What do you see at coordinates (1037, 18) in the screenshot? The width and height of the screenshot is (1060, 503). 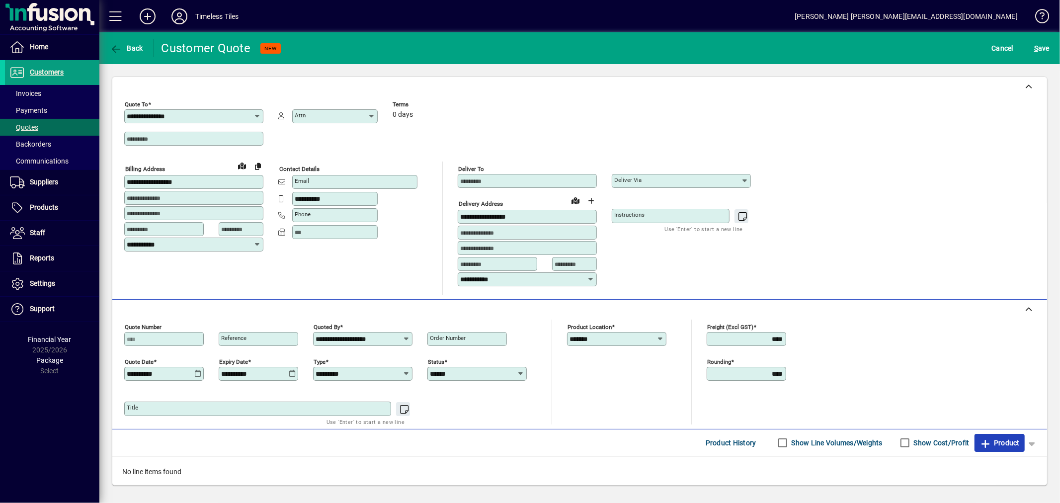 I see `a: Knowledge Base` at bounding box center [1037, 18].